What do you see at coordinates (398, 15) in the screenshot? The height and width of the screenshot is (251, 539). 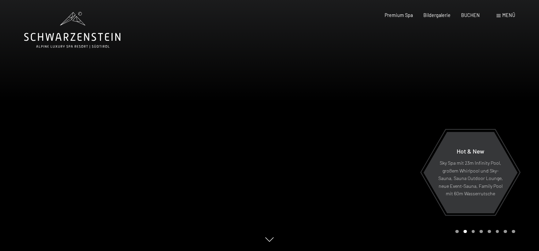 I see `span: Premium Spa` at bounding box center [398, 15].